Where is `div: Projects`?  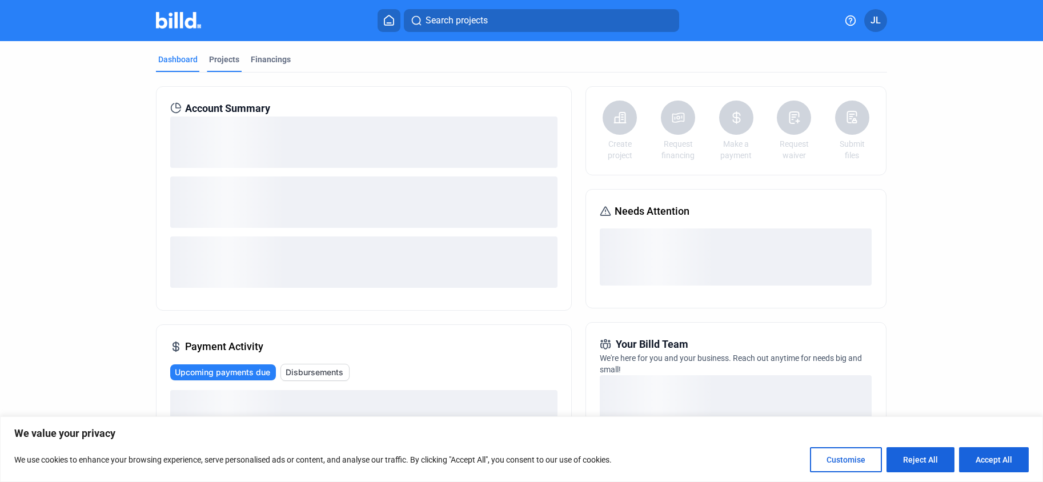
div: Projects is located at coordinates (224, 59).